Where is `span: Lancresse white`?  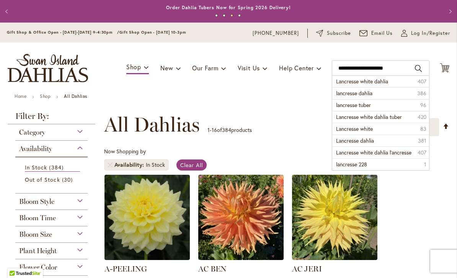
span: Lancresse white is located at coordinates (354, 129).